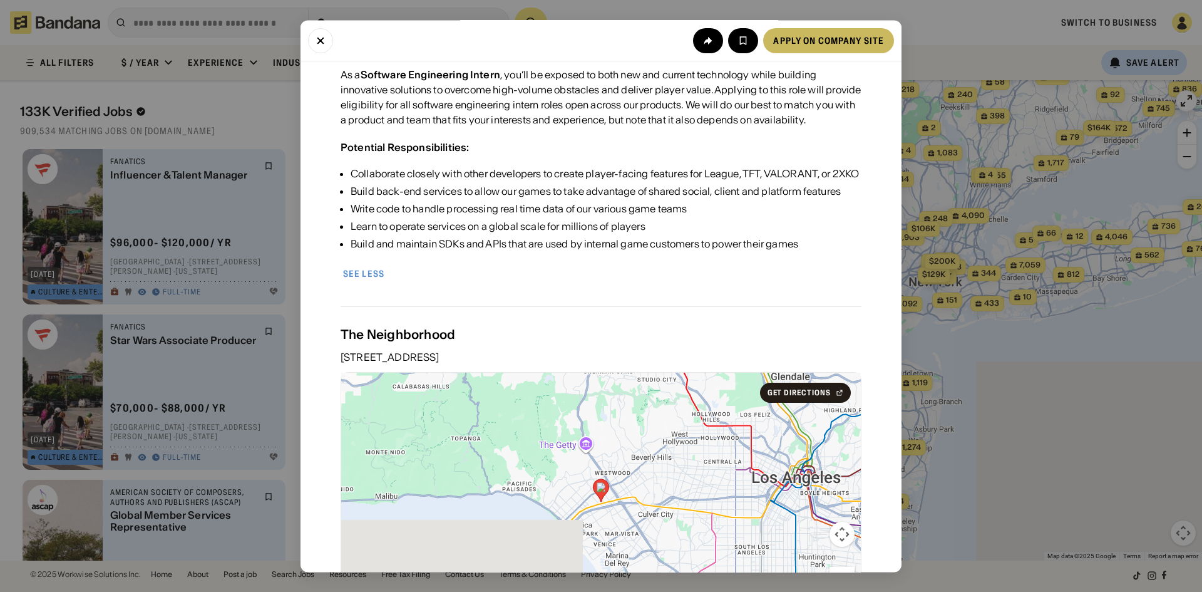  I want to click on button: Zoom in, so click(842, 579).